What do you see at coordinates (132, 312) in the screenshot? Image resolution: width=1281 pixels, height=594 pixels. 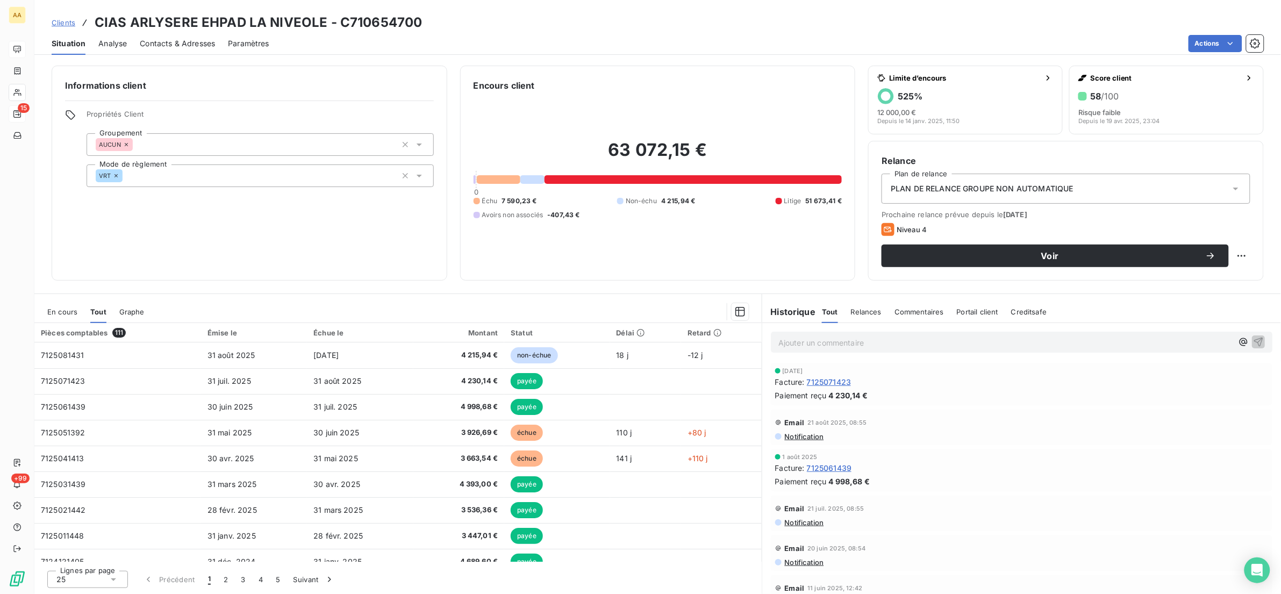 I see `span: Graphe` at bounding box center [132, 312].